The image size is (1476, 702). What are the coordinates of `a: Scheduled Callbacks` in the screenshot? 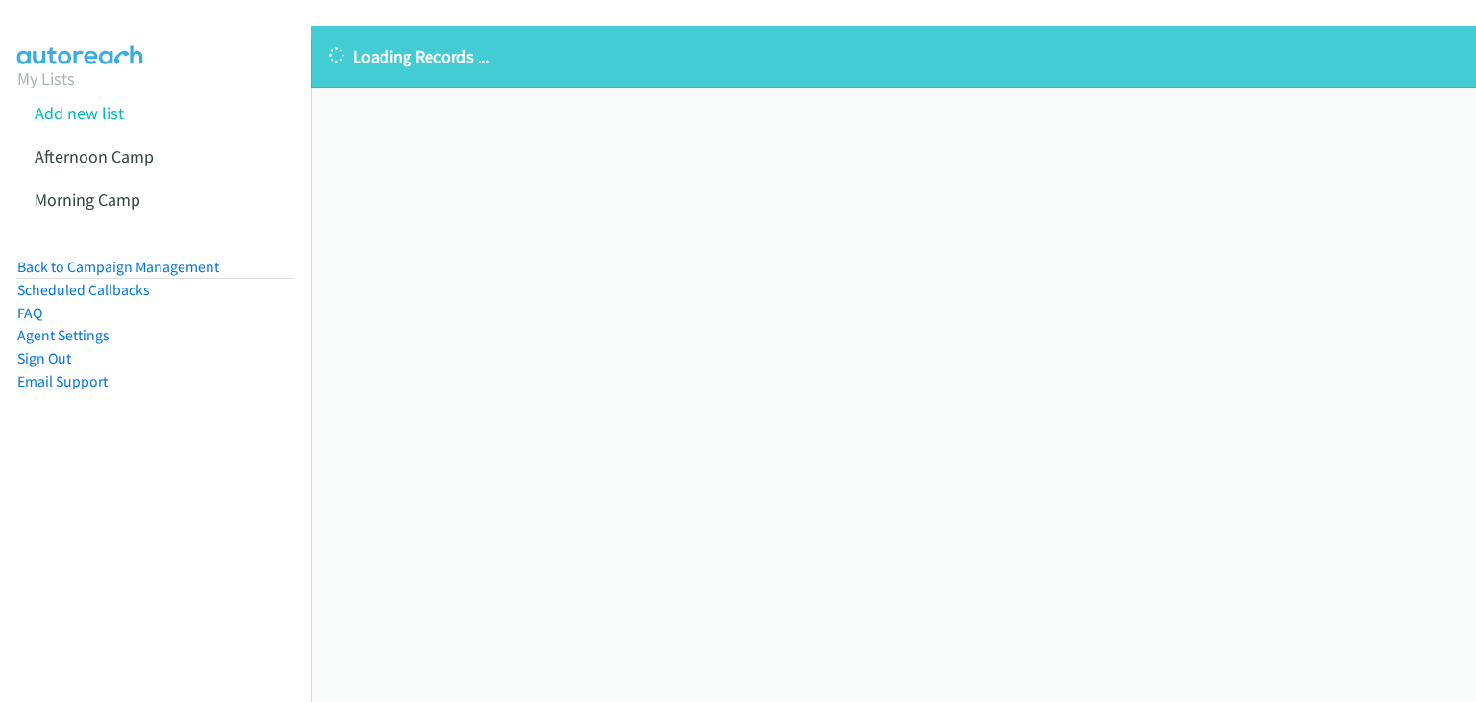 It's located at (84, 289).